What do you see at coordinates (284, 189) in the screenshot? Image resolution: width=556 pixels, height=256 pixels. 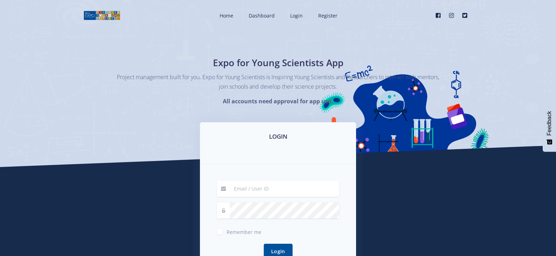 I see `input: Email / User ID` at bounding box center [284, 189].